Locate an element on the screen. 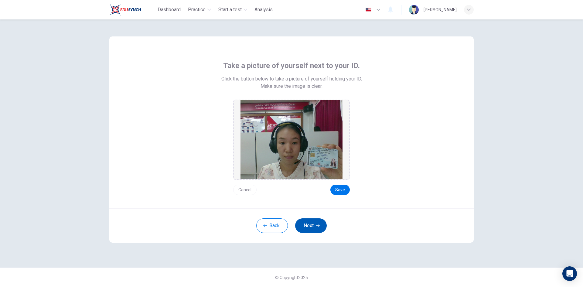 Image resolution: width=583 pixels, height=287 pixels. button: Back is located at coordinates (272, 226).